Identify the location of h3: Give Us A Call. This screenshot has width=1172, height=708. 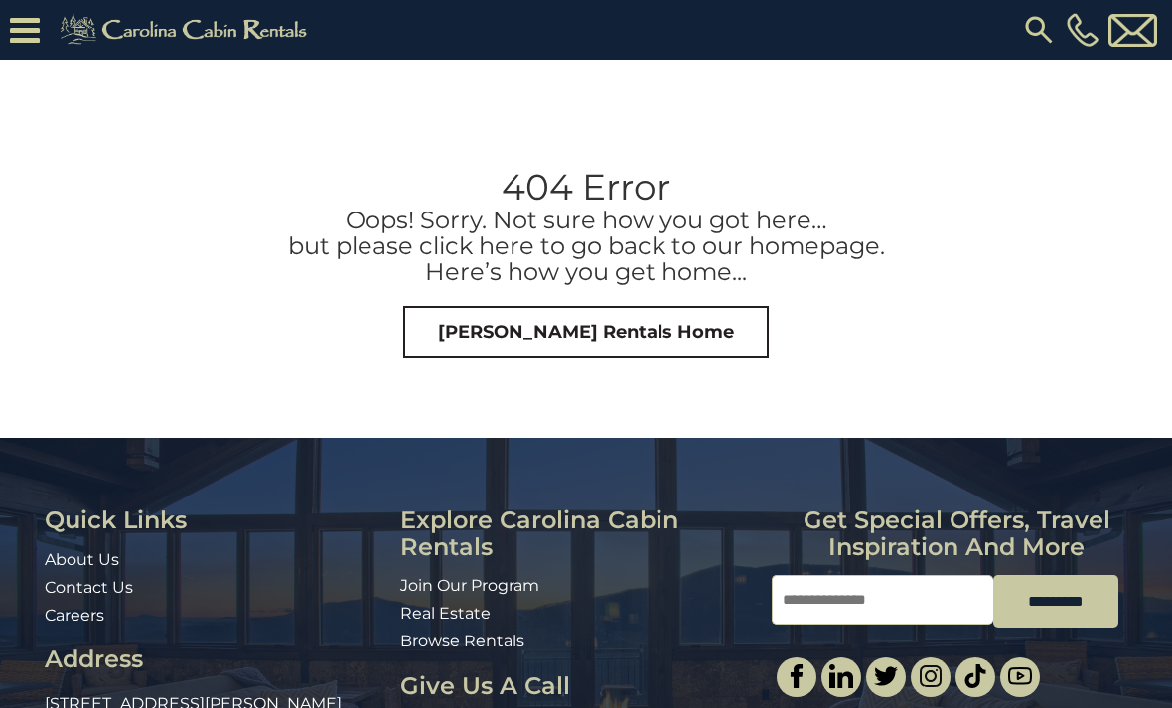
(578, 686).